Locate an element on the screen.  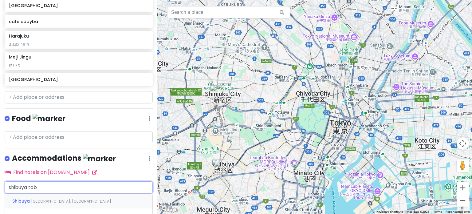
button: Map camera controls is located at coordinates (463, 143).